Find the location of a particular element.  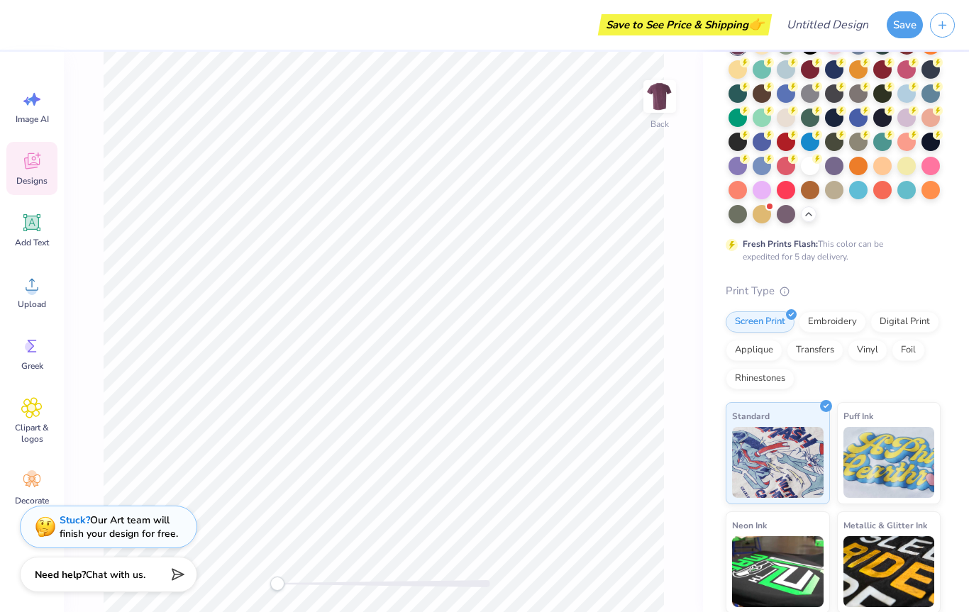

div: Save to See Price & Shipping is located at coordinates (684, 25).